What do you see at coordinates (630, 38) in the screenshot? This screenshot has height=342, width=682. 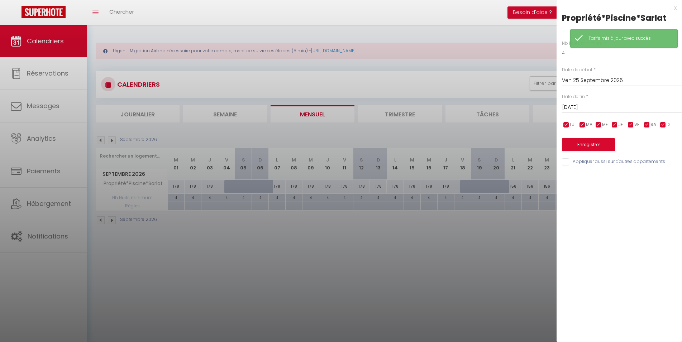 I see `div: Tarifs mis à jour avec succès` at bounding box center [630, 38].